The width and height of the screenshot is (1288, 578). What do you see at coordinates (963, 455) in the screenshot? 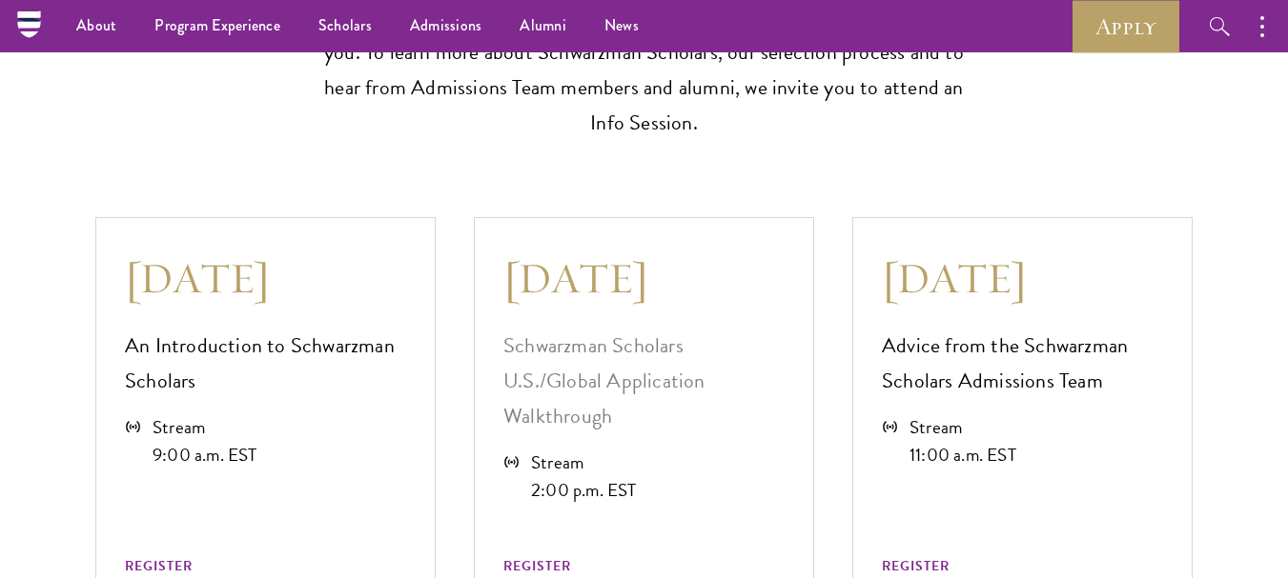
I see `div: 11:00 a.m. EST` at bounding box center [963, 455].